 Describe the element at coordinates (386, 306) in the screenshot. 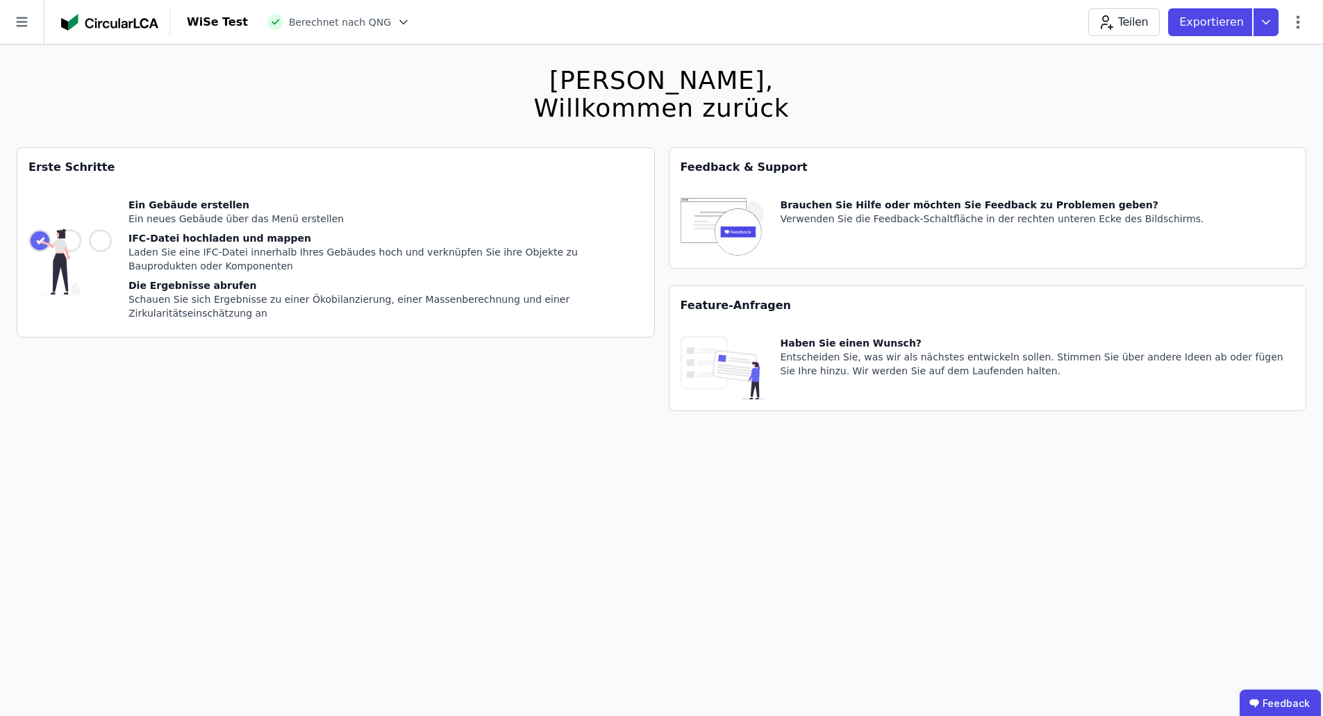

I see `div: Schauen Sie sich Ergebnisse zu einer Ökobilanzierung, einer Massenberechnung und einer Zirkularit...` at that location.